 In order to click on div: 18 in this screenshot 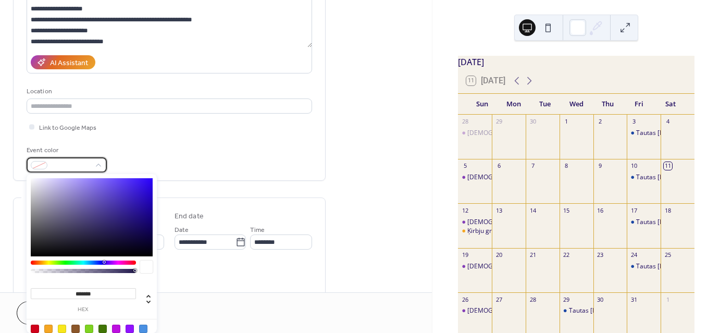, I will do `click(667, 210)`.